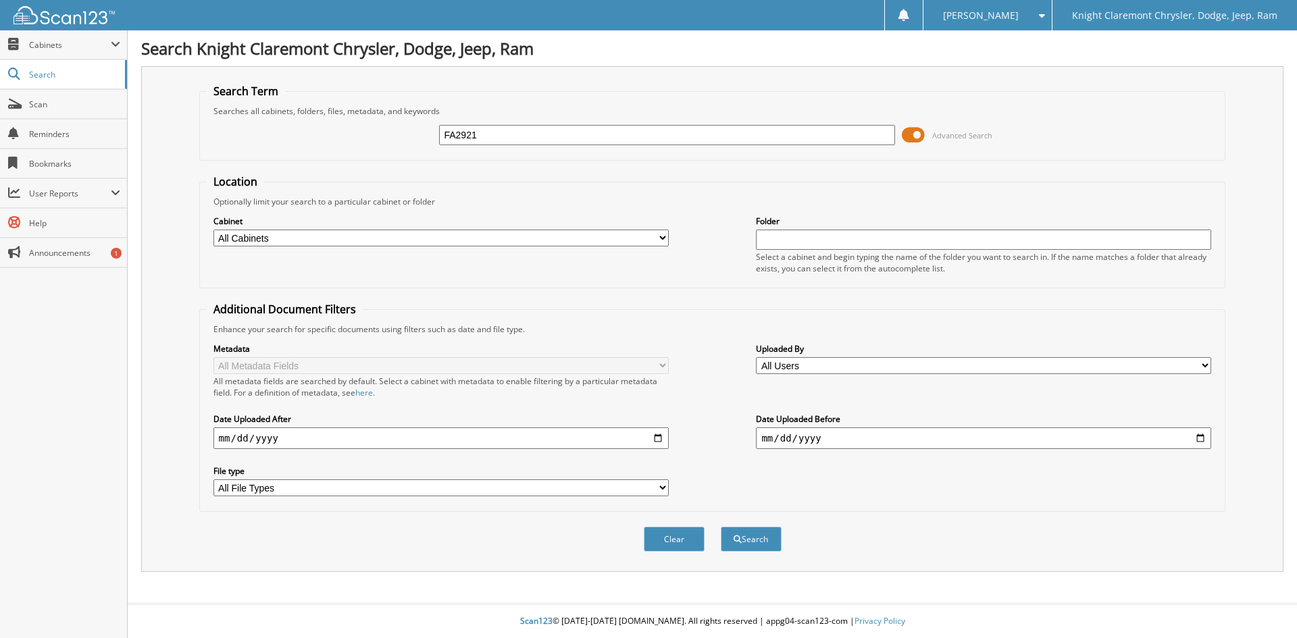 The image size is (1297, 638). What do you see at coordinates (441, 438) in the screenshot?
I see `input: start` at bounding box center [441, 438].